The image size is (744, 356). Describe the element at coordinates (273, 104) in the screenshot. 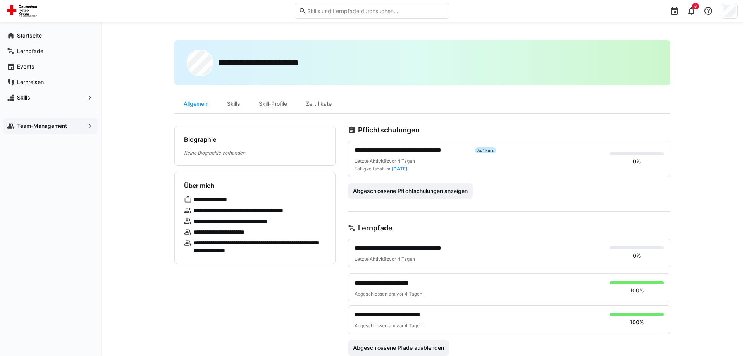

I see `div: Skill-Profile` at that location.